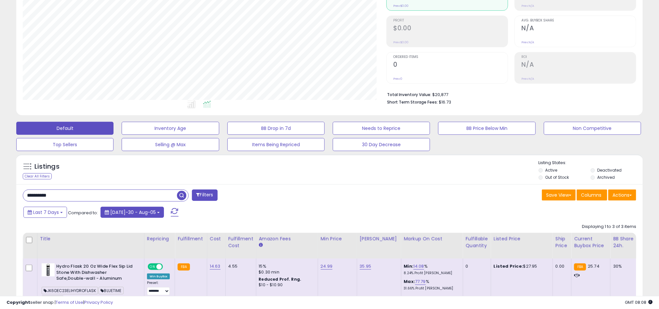 The width and height of the screenshot is (659, 309). What do you see at coordinates (432, 238) in the screenshot?
I see `div: Markup on Cost` at bounding box center [432, 238].